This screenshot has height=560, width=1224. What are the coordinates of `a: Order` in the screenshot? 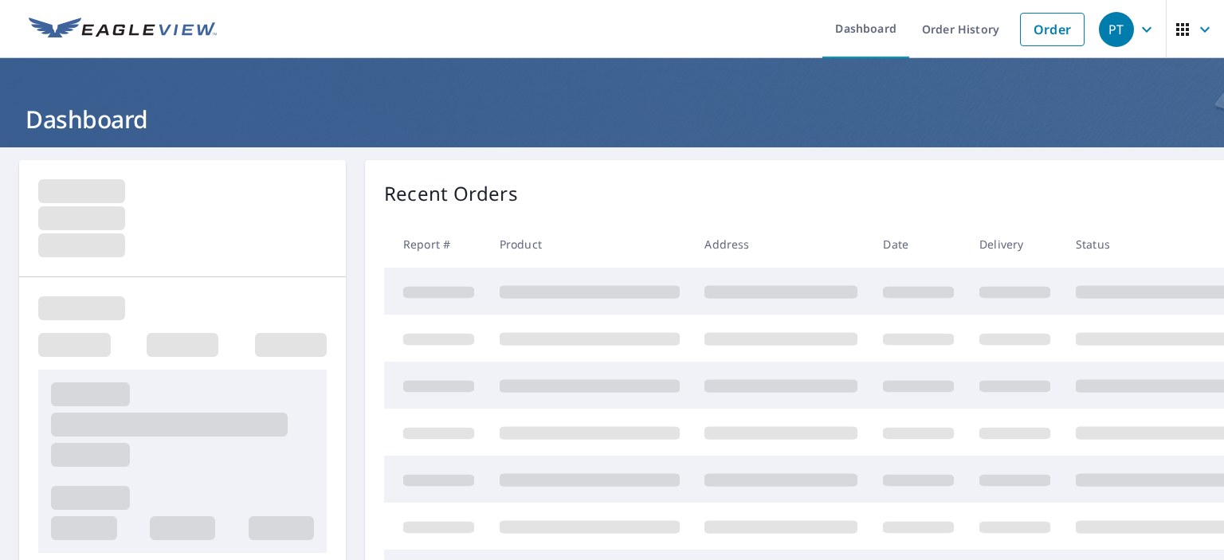 It's located at (1052, 29).